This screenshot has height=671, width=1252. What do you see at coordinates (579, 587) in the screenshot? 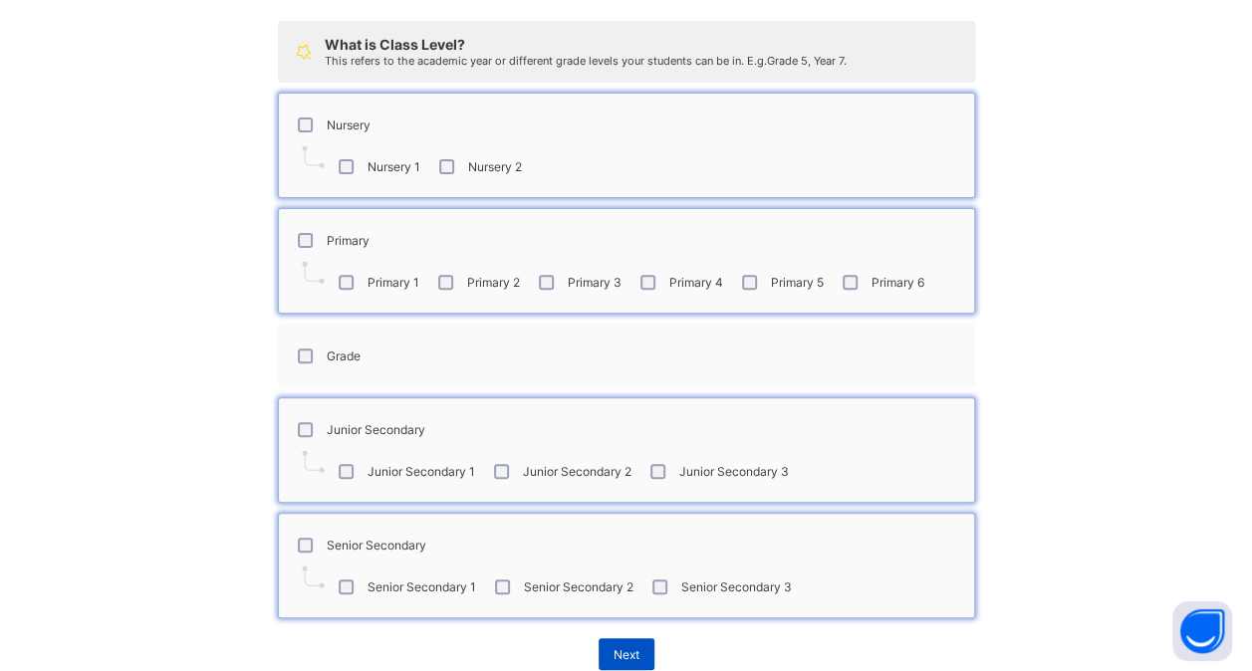
I see `label: Senior Secondary 2` at bounding box center [579, 587].